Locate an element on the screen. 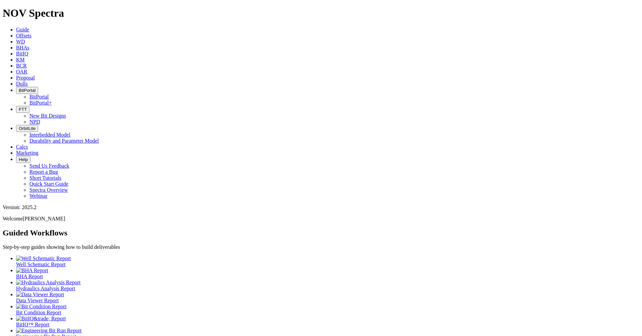 The width and height of the screenshot is (642, 336). h2: Guided Workflows is located at coordinates (321, 233).